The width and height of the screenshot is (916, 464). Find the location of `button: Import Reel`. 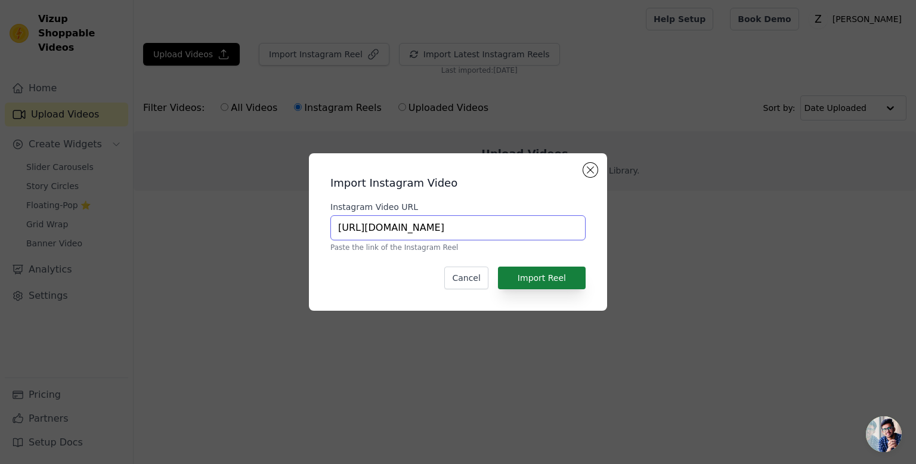

button: Import Reel is located at coordinates (541, 278).